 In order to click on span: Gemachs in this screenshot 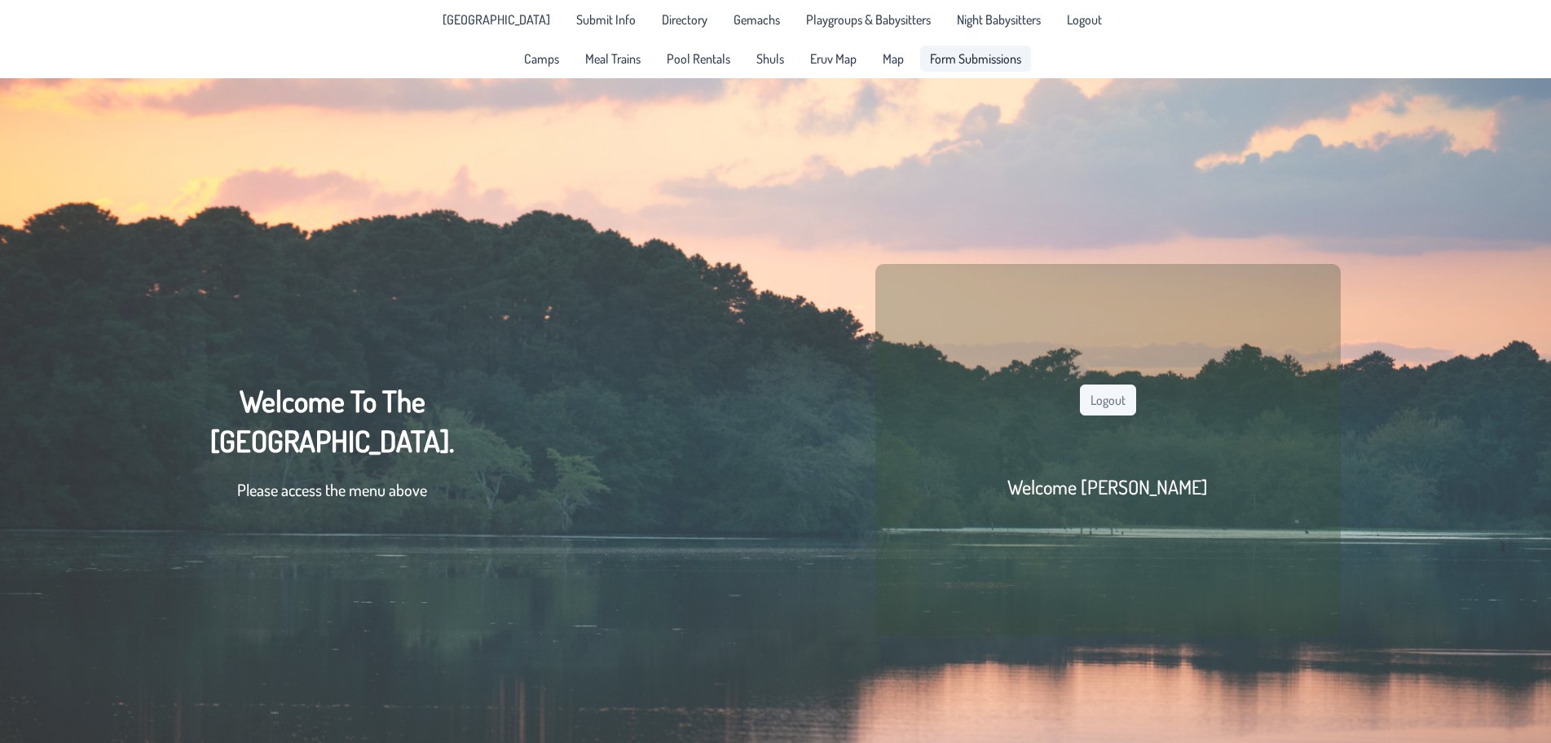, I will do `click(756, 20)`.